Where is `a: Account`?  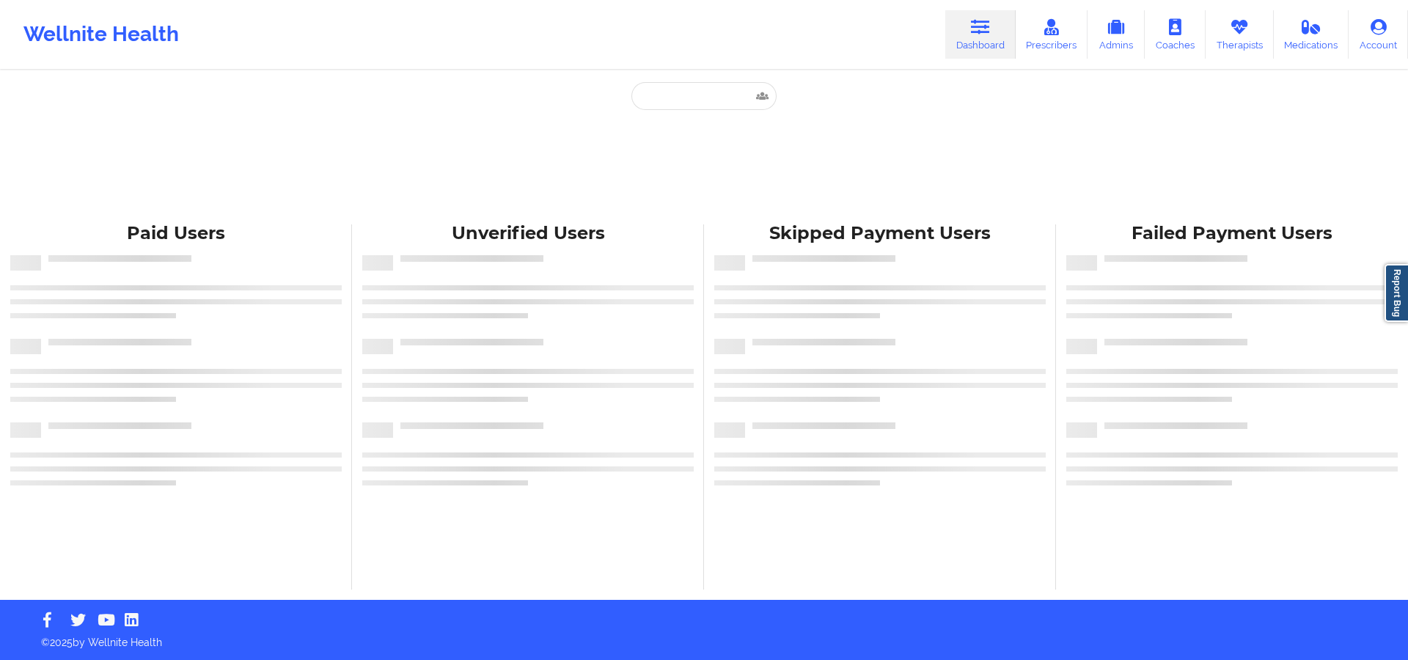 a: Account is located at coordinates (1378, 34).